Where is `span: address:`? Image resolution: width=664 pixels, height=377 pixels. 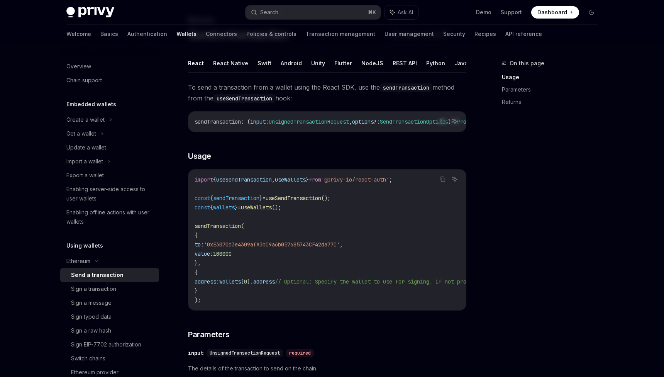
span: address: is located at coordinates (207, 281).